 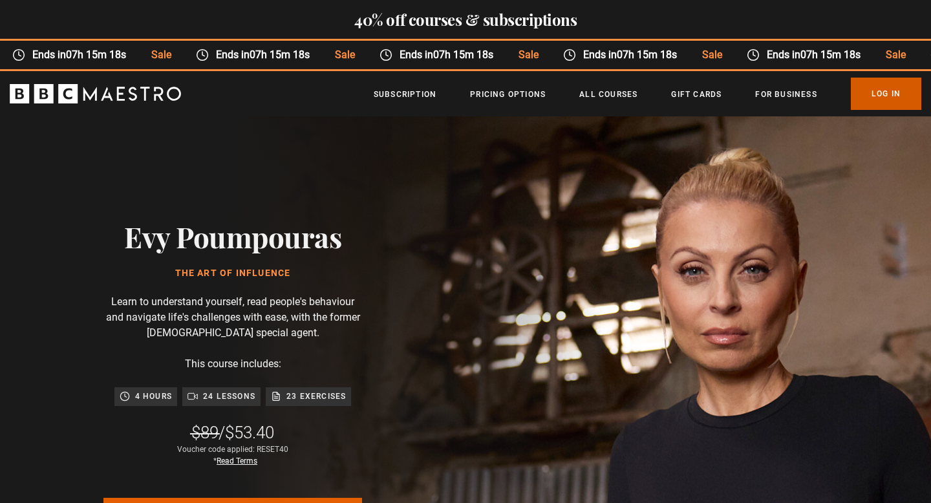 I want to click on svg: BBC Maestro, so click(x=95, y=94).